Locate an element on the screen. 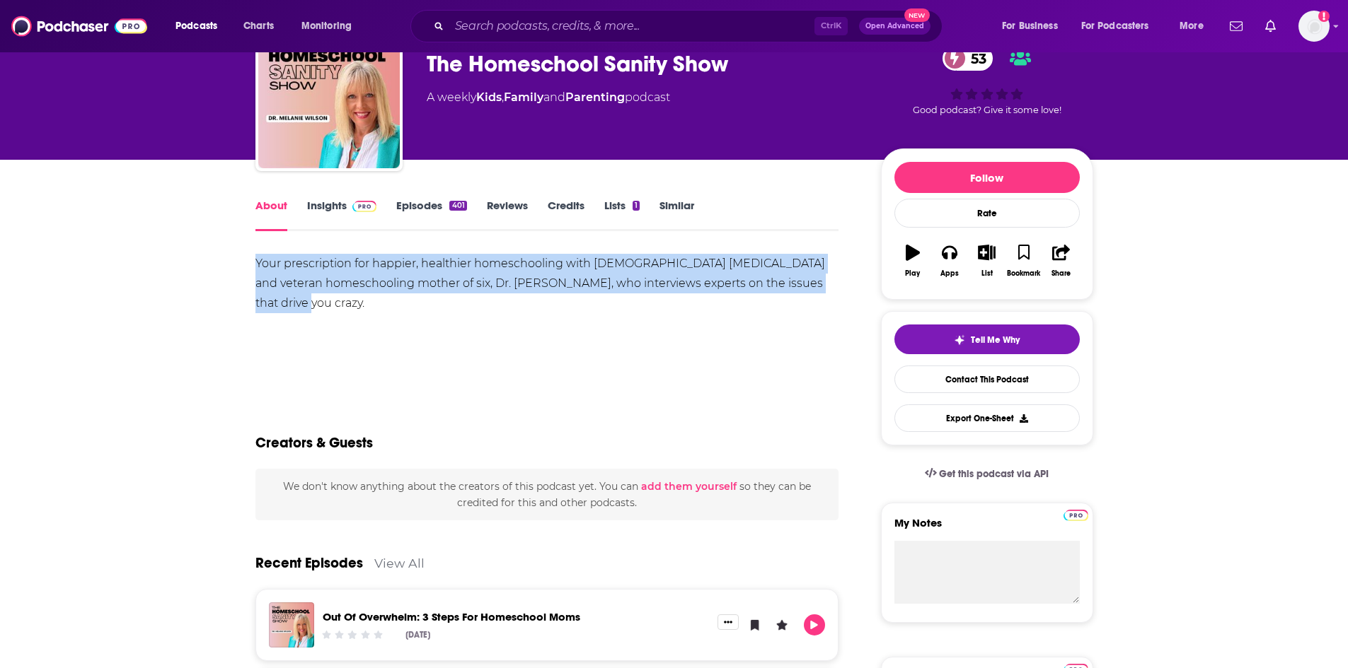 This screenshot has height=668, width=1348. span: We don't know anything about the creators of this podcast yet . You can so they can be credited f... is located at coordinates (547, 494).